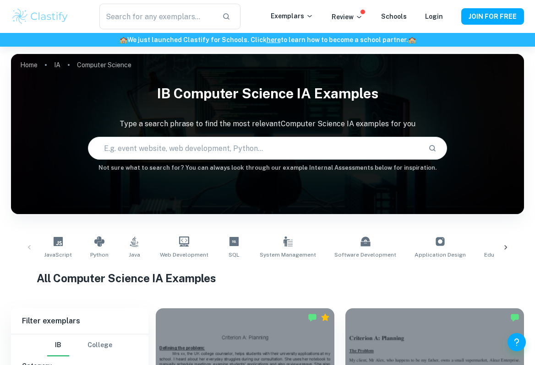 The image size is (535, 365). I want to click on a: here, so click(273, 40).